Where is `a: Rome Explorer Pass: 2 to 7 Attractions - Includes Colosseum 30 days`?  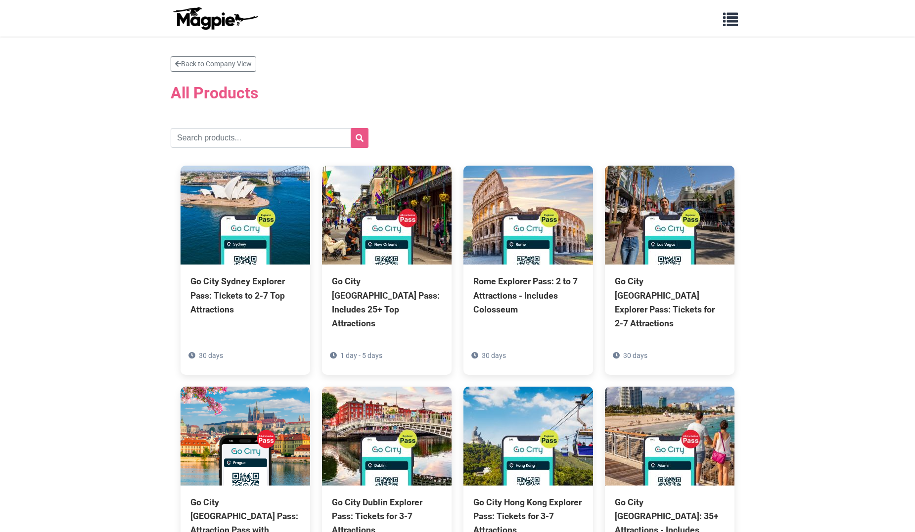 a: Rome Explorer Pass: 2 to 7 Attractions - Includes Colosseum 30 days is located at coordinates (528, 263).